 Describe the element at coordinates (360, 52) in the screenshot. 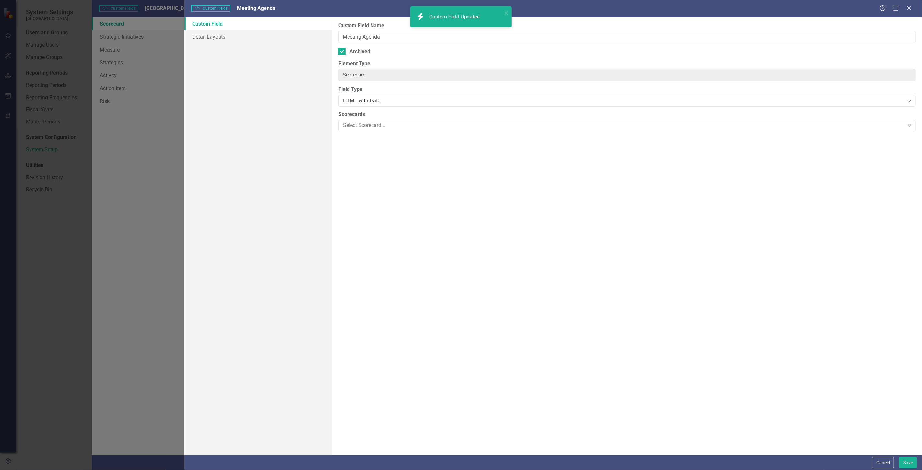

I see `div: Archived` at that location.